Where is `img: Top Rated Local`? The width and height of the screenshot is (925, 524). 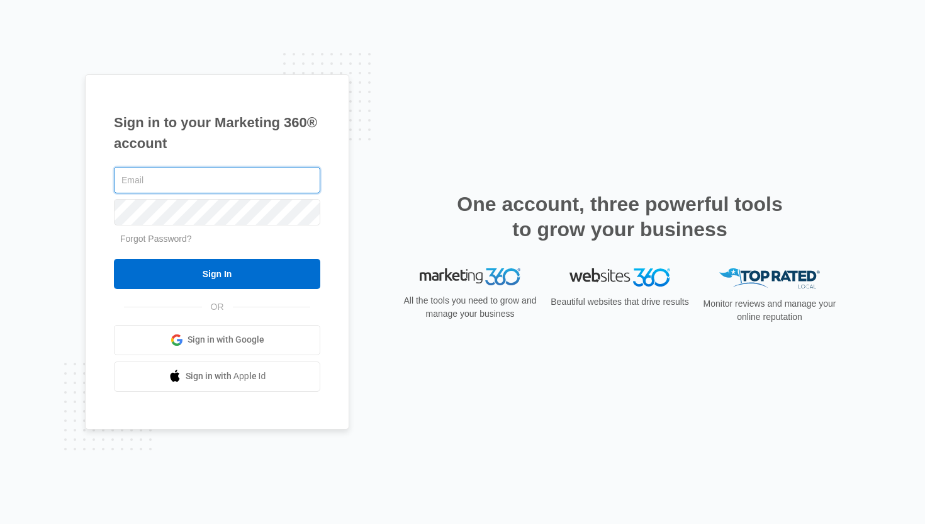
img: Top Rated Local is located at coordinates (770, 278).